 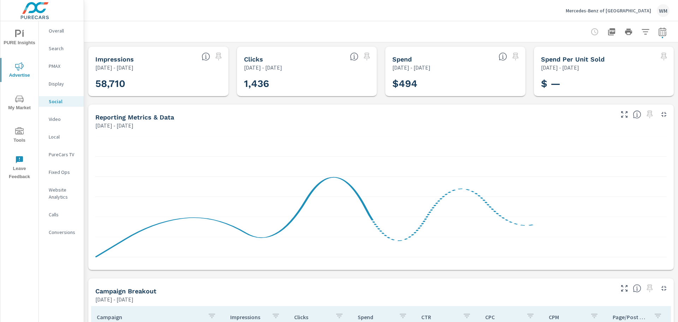 What do you see at coordinates (63, 31) in the screenshot?
I see `p: Overall` at bounding box center [63, 31].